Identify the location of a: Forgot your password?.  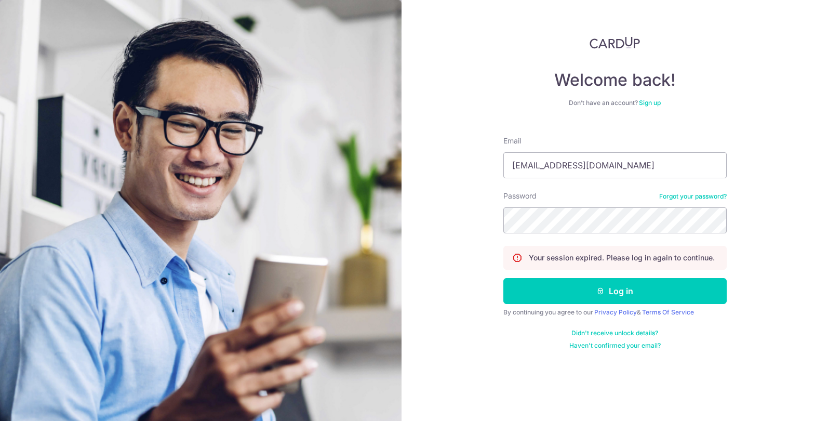
(693, 196).